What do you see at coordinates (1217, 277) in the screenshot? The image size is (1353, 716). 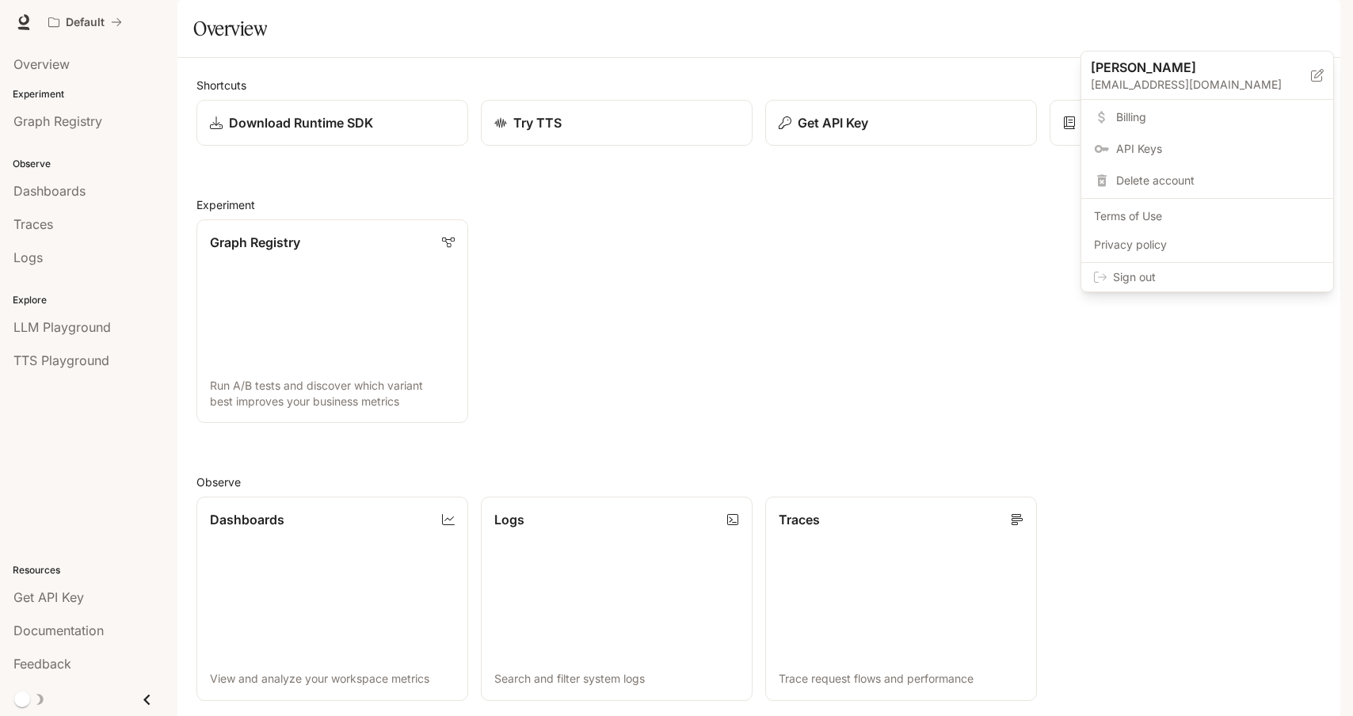 I see `span: Sign out` at bounding box center [1217, 277].